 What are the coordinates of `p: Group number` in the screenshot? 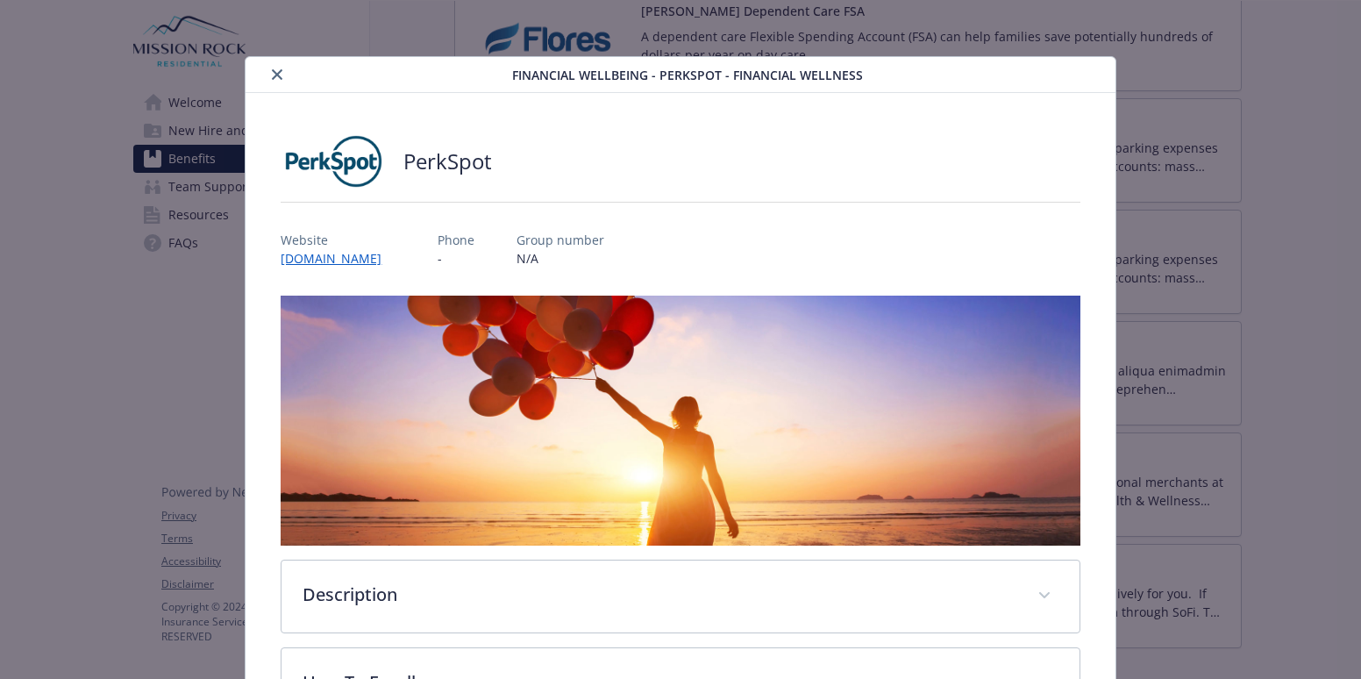 It's located at (560, 239).